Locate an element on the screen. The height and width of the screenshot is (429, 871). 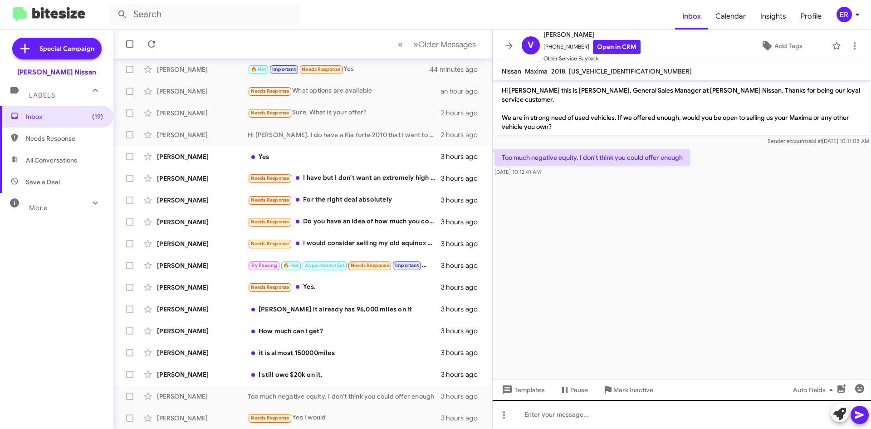
button: Previous is located at coordinates (400, 44).